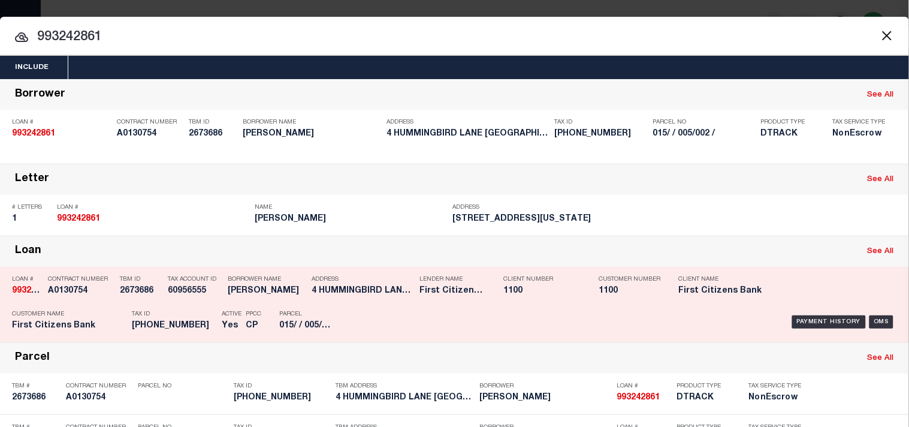 This screenshot has width=909, height=427. What do you see at coordinates (31, 207) in the screenshot?
I see `p: # Letters` at bounding box center [31, 207].